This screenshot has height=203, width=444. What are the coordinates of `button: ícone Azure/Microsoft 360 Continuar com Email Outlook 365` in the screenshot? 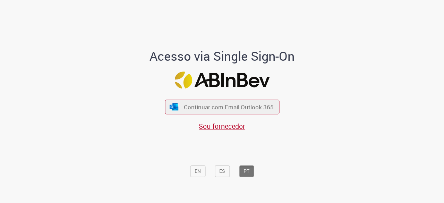 It's located at (222, 107).